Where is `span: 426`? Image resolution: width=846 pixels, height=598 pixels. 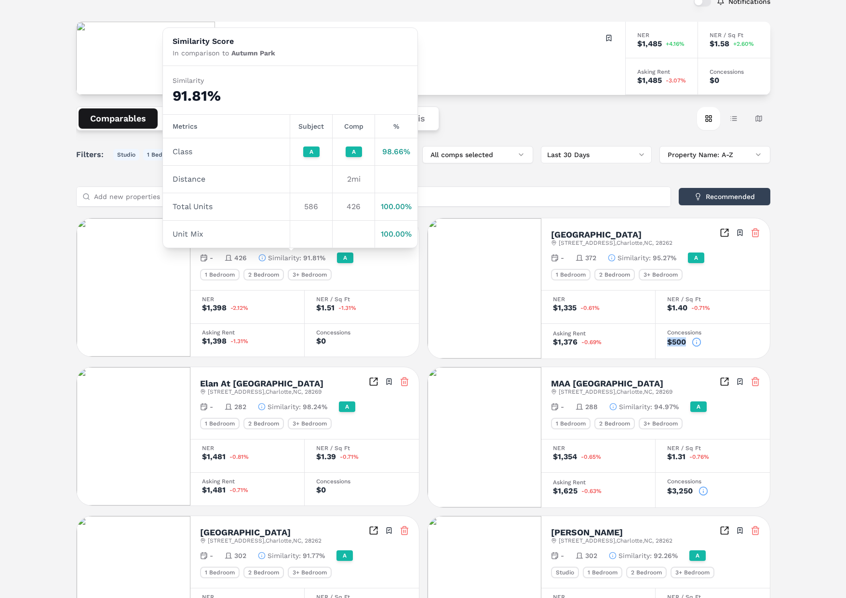 span: 426 is located at coordinates (353, 207).